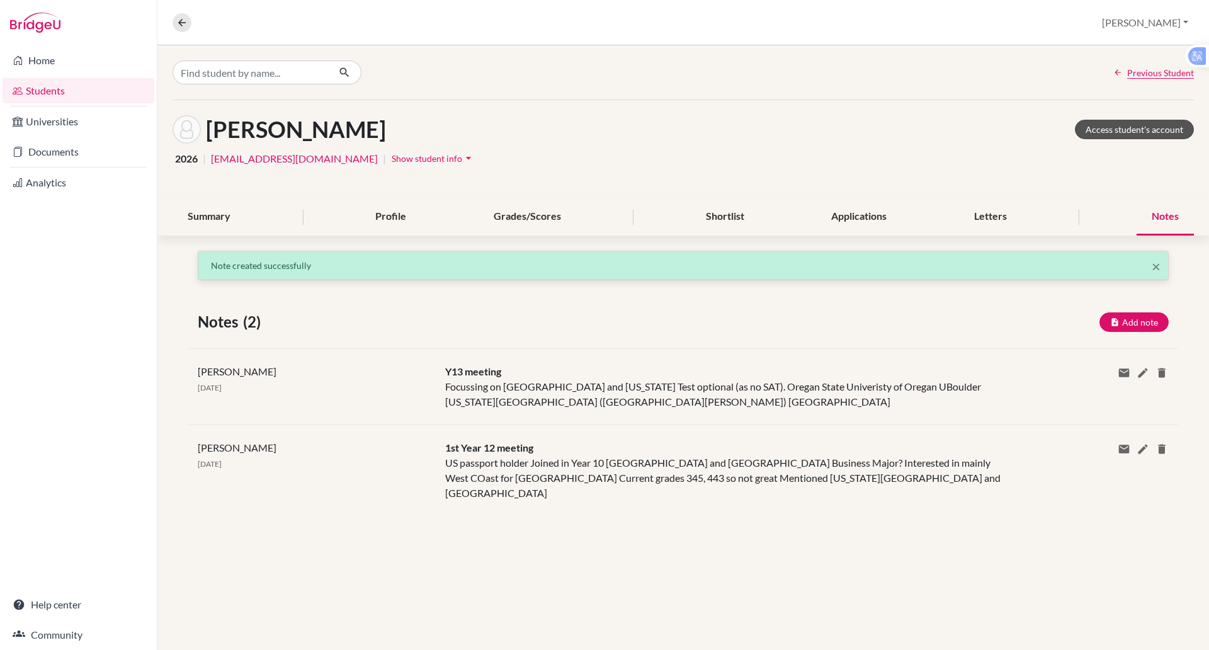 The width and height of the screenshot is (1209, 650). Describe the element at coordinates (1134, 129) in the screenshot. I see `a: Access student's account` at that location.